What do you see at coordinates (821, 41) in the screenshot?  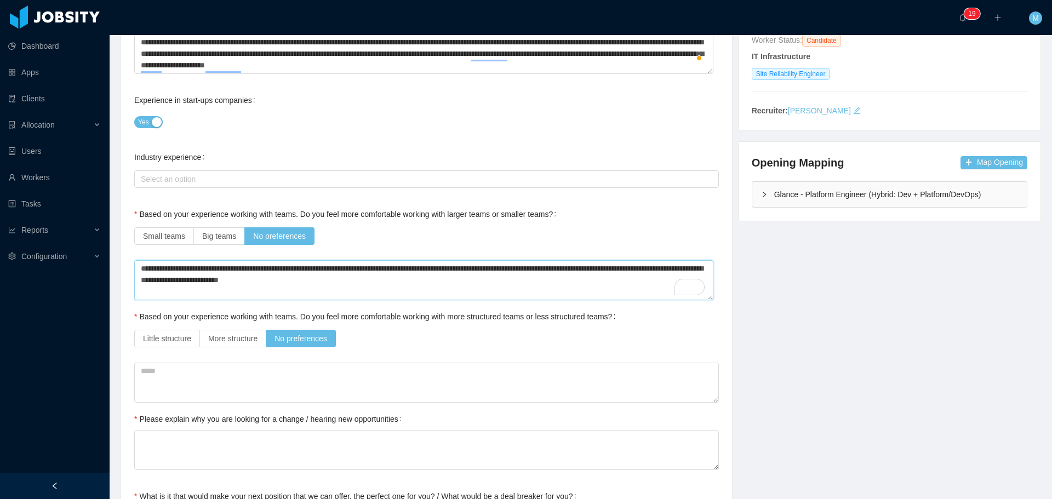 I see `span: Candidate` at bounding box center [821, 41].